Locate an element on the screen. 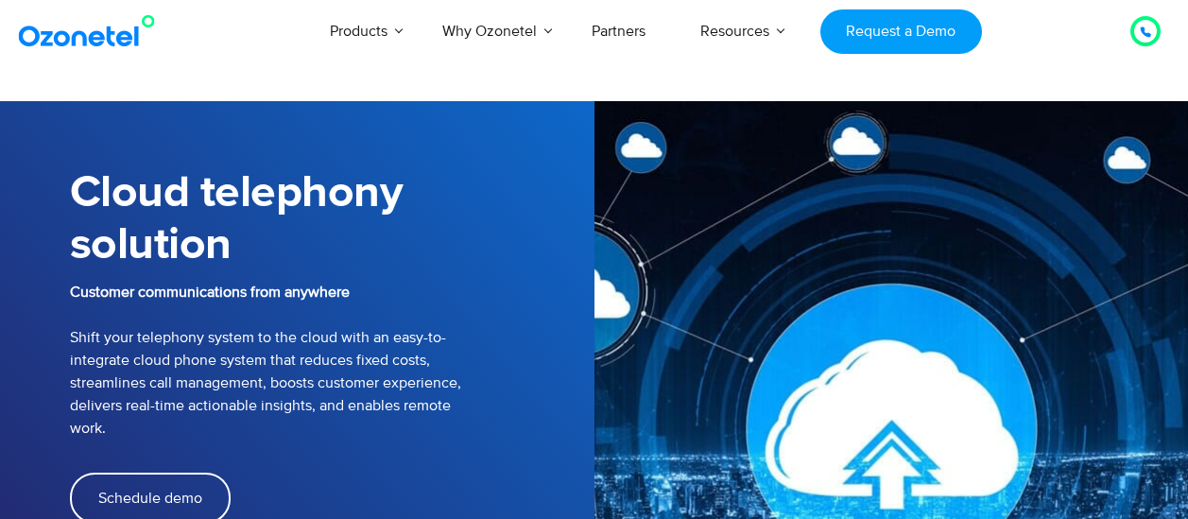 The height and width of the screenshot is (519, 1188). a: Request a Demo is located at coordinates (900, 31).